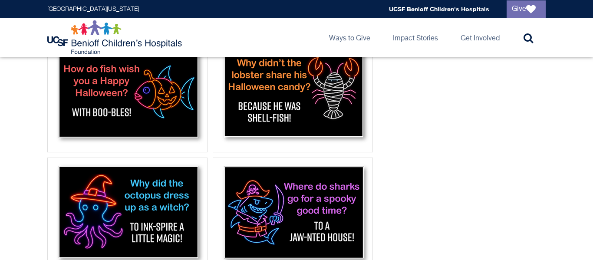  I want to click on img: Fish, so click(127, 93).